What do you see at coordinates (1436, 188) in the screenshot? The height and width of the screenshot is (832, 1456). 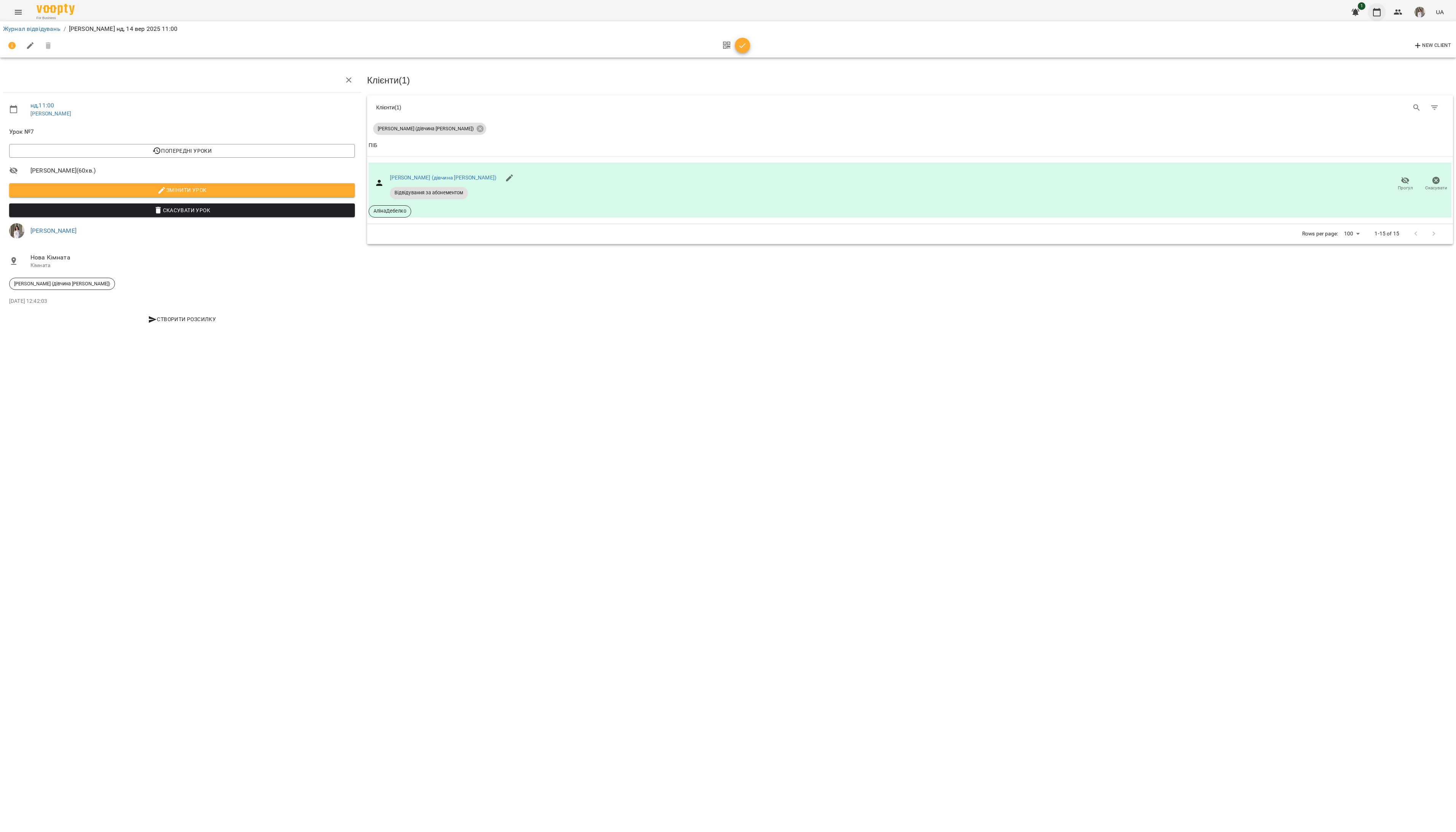 I see `span: Скасувати` at bounding box center [1436, 188].